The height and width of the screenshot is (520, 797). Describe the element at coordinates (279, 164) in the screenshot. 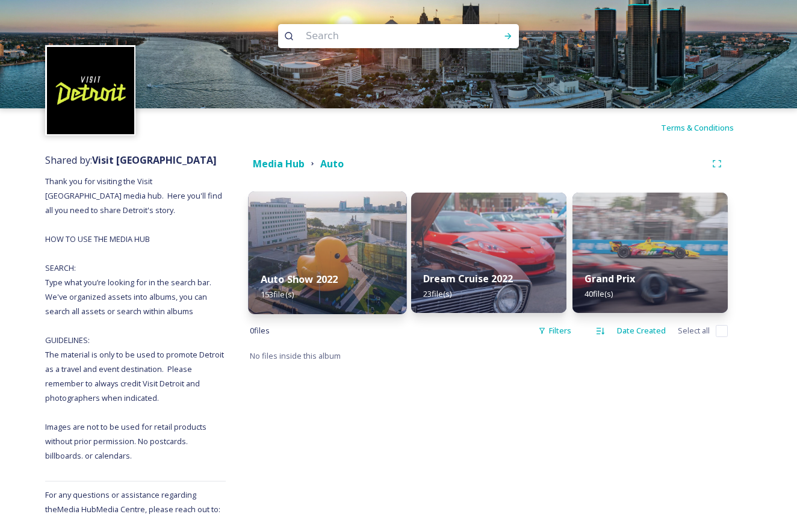

I see `strong: Media Hub` at that location.